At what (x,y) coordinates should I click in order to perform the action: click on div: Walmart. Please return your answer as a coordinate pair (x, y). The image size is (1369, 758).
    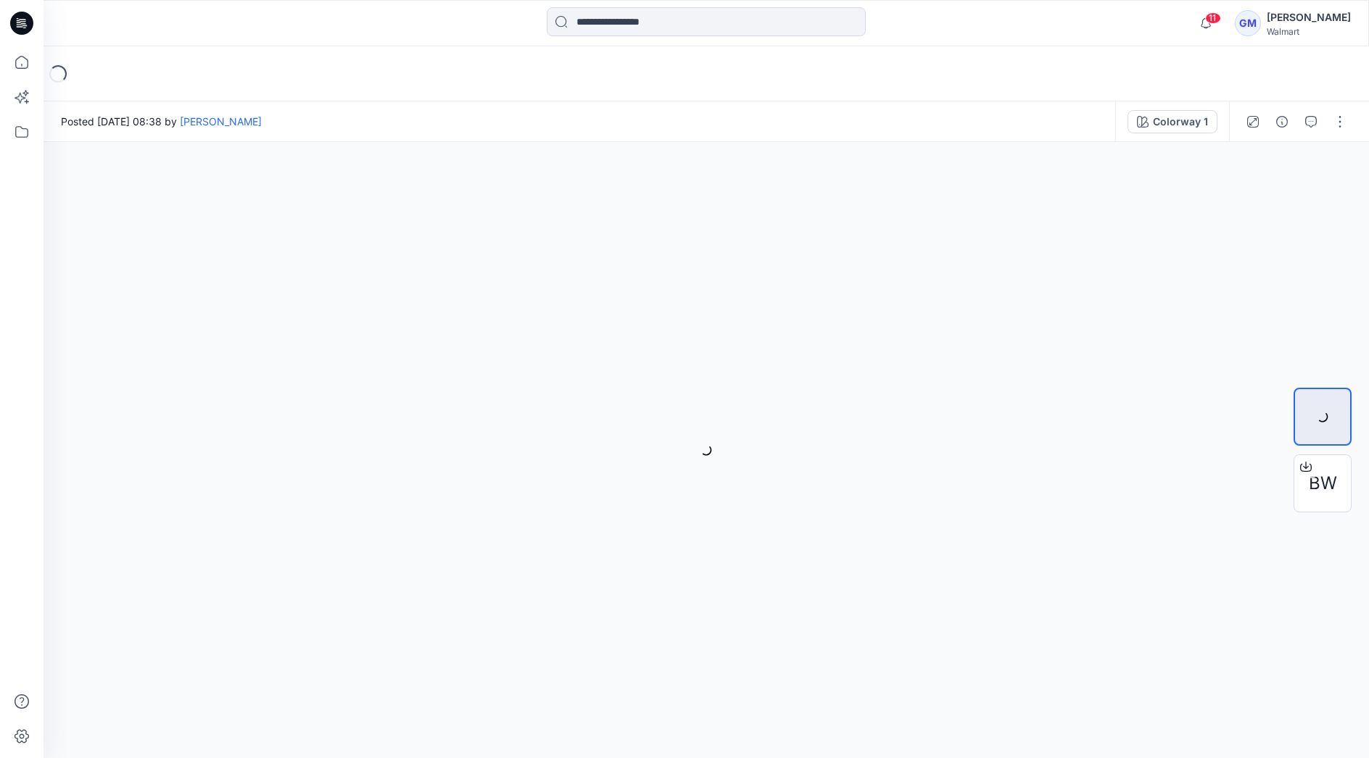
    Looking at the image, I should click on (1309, 31).